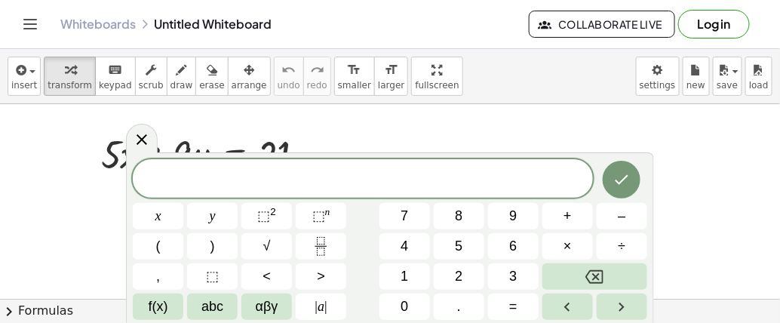 Image resolution: width=780 pixels, height=323 pixels. I want to click on button: Times, so click(567, 246).